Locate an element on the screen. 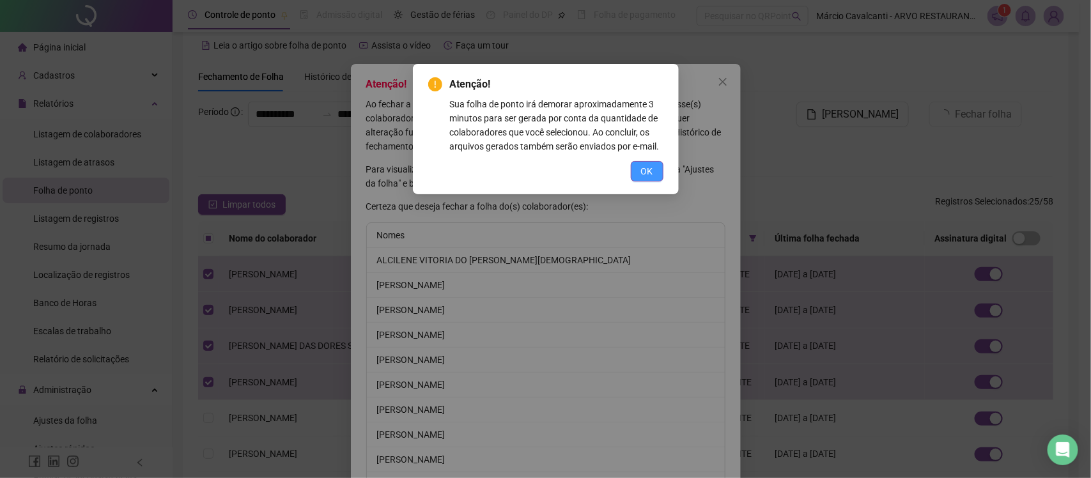 This screenshot has width=1091, height=478. button: OK is located at coordinates (647, 171).